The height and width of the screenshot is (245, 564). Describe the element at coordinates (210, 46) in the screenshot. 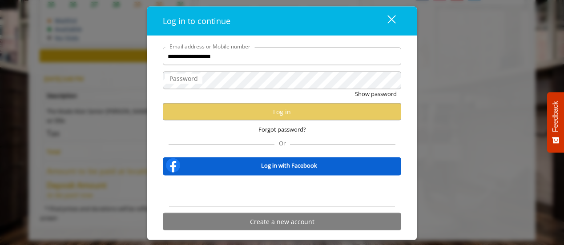

I see `label: Email address or Mobile number` at that location.